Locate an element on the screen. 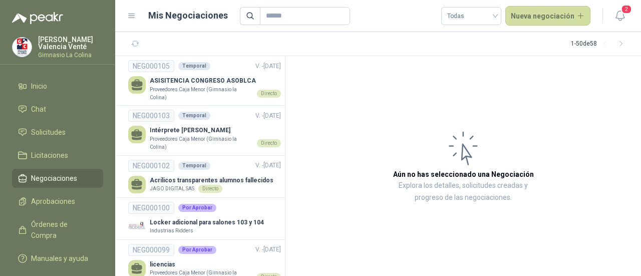 This screenshot has height=276, width=641. a: Chat is located at coordinates (58, 109).